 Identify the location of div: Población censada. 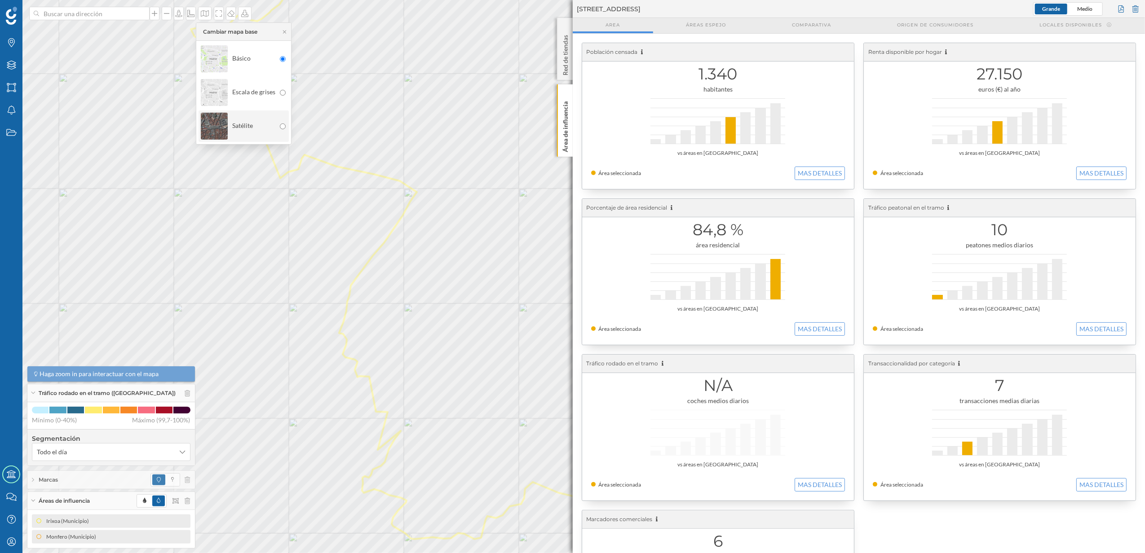
(718, 52).